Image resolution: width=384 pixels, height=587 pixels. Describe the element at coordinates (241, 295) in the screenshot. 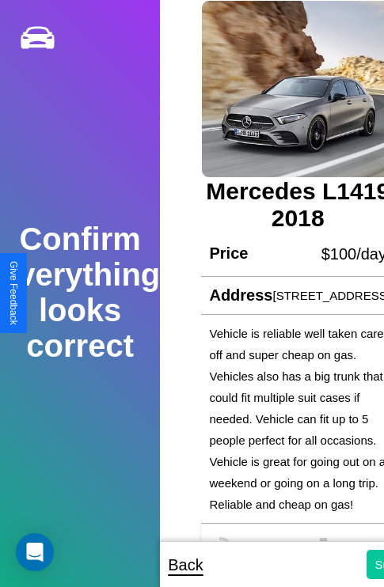

I see `h4: Address` at that location.